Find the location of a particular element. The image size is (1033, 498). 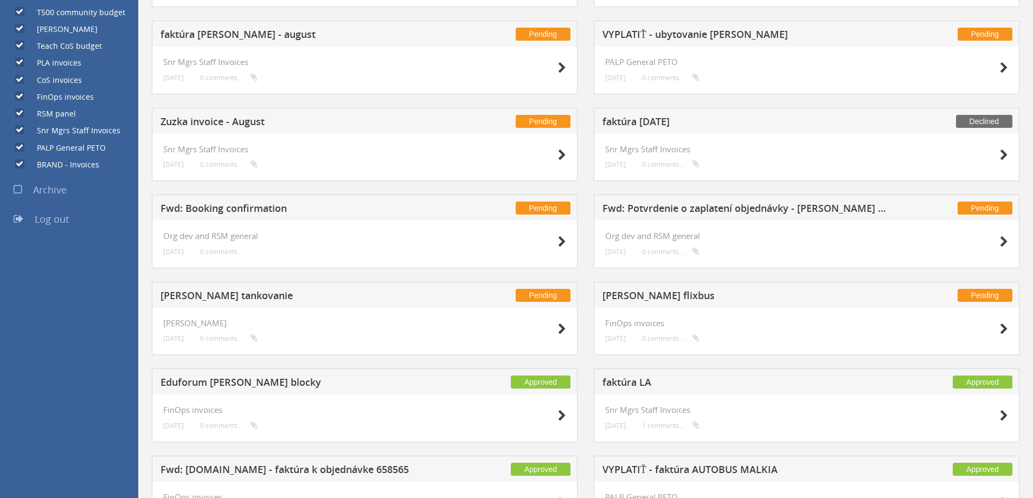

h5: Fwd: Booking confirmation is located at coordinates (303, 210).